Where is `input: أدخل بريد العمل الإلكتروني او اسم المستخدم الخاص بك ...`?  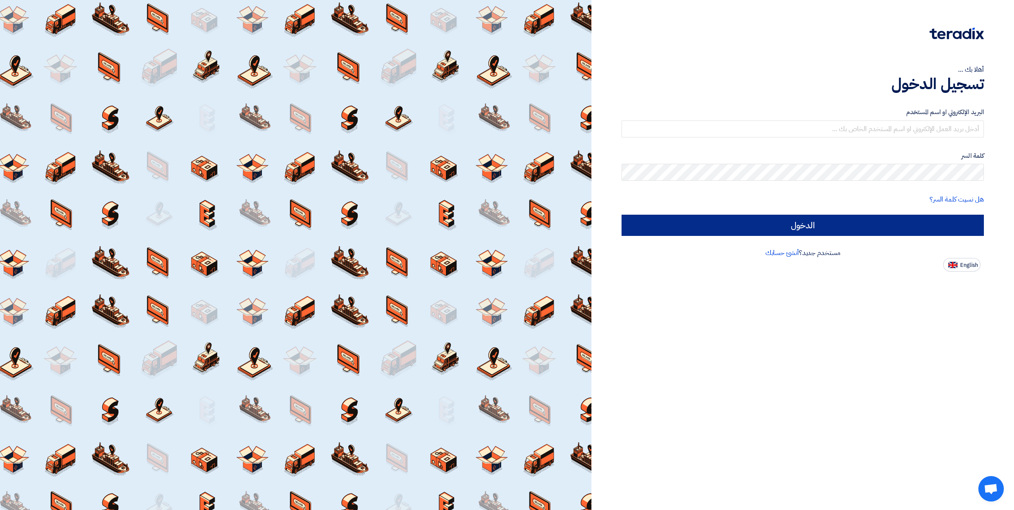 input: أدخل بريد العمل الإلكتروني او اسم المستخدم الخاص بك ... is located at coordinates (803, 129).